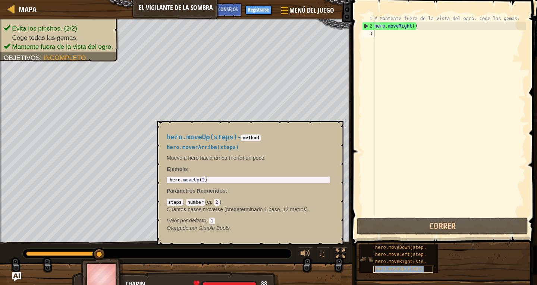  What do you see at coordinates (341, 255) in the screenshot?
I see `button: Alterna pantalla completa.` at bounding box center [341, 255].